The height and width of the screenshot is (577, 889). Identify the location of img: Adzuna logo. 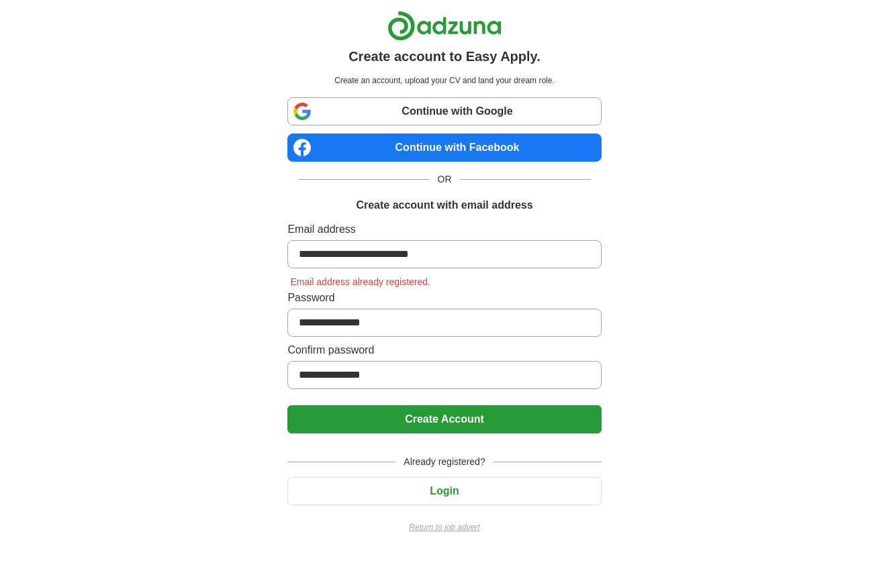
(444, 26).